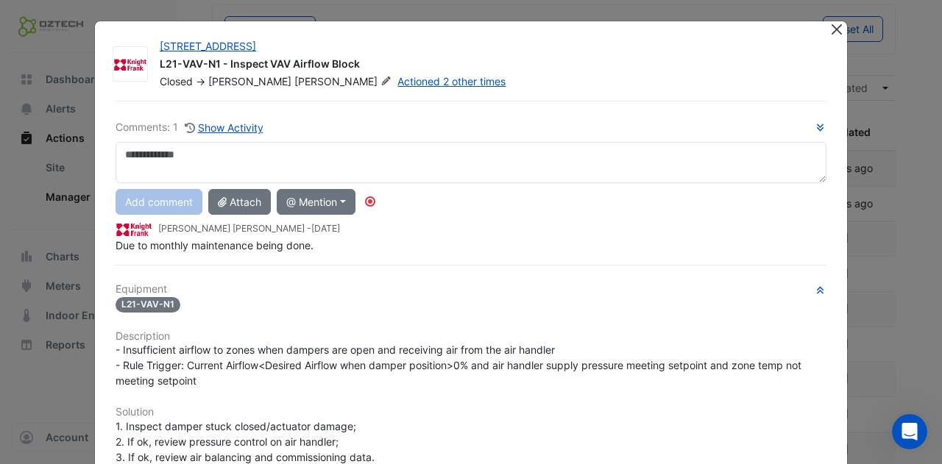 The image size is (942, 464). Describe the element at coordinates (176, 81) in the screenshot. I see `span: Closed` at that location.